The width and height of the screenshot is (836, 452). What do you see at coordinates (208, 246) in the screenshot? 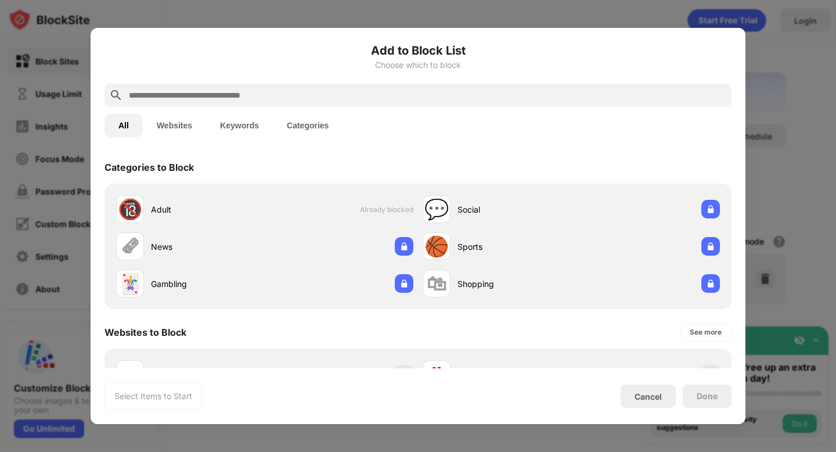
I see `div: News` at bounding box center [208, 246].